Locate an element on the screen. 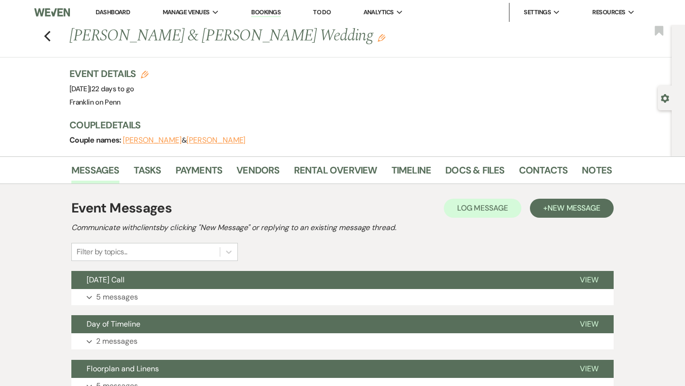 The image size is (685, 386). button: Floorplan and Linens is located at coordinates (318, 369).